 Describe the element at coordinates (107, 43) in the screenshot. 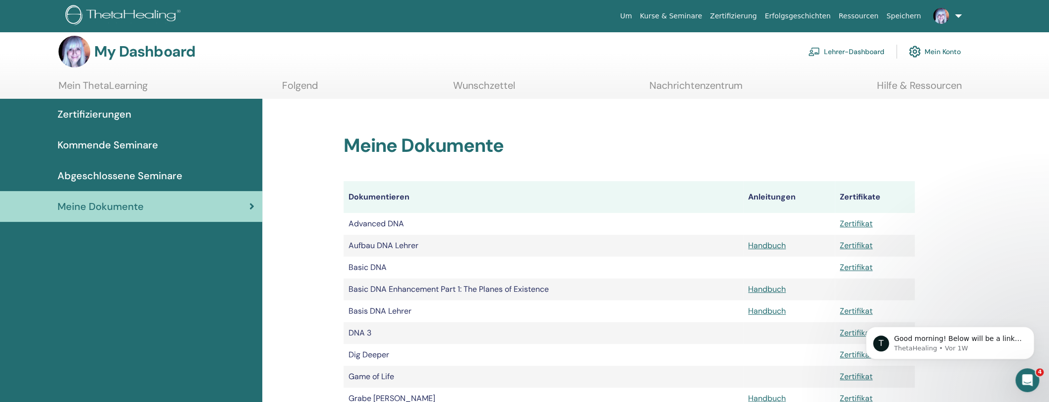

I see `p: Message from ThetaHealing, sent Vor 1W` at that location.